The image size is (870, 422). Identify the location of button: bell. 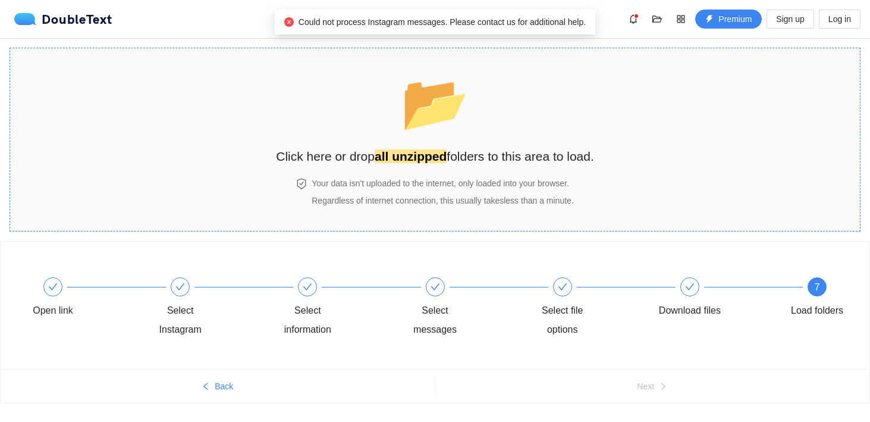
(633, 19).